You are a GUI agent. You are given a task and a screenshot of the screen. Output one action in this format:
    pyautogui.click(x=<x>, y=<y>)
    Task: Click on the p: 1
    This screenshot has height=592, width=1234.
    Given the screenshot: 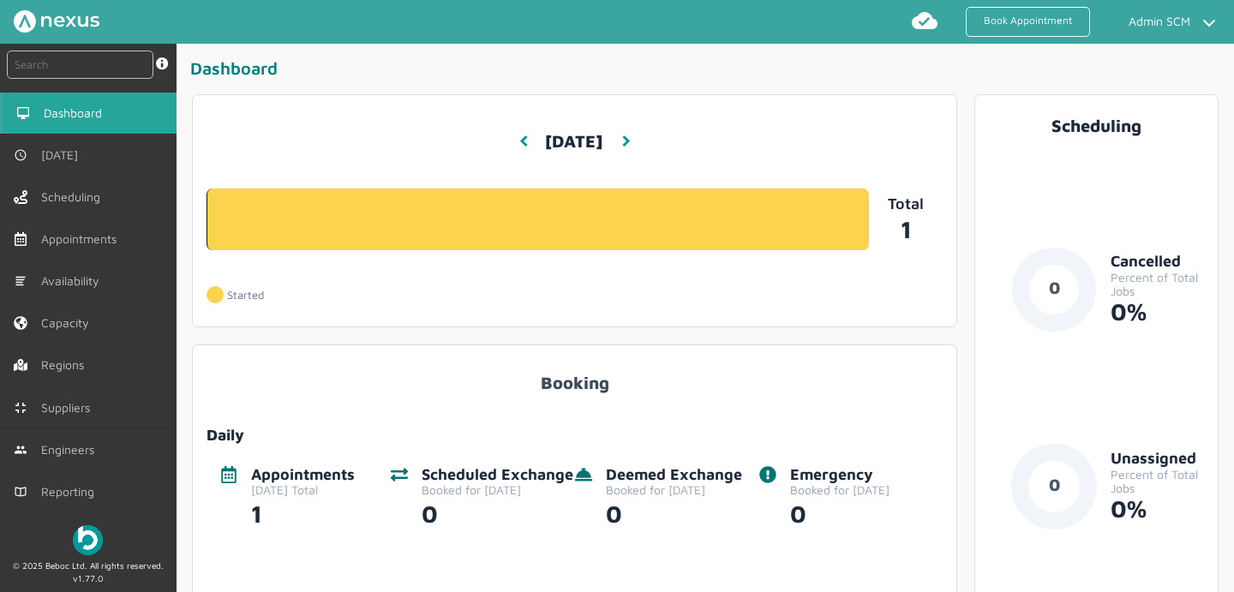 What is the action you would take?
    pyautogui.click(x=906, y=228)
    